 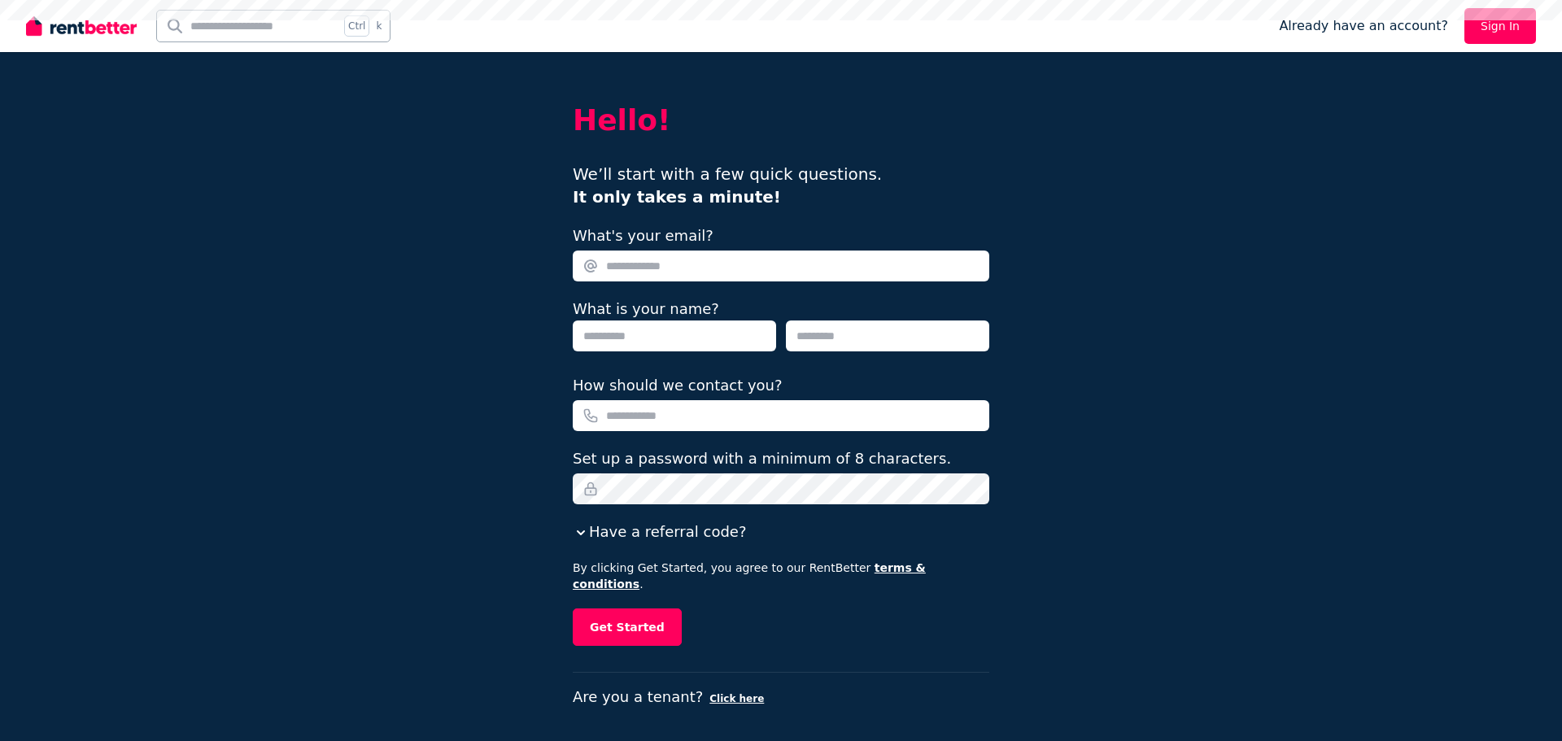 I want to click on img: RentBetter, so click(x=81, y=26).